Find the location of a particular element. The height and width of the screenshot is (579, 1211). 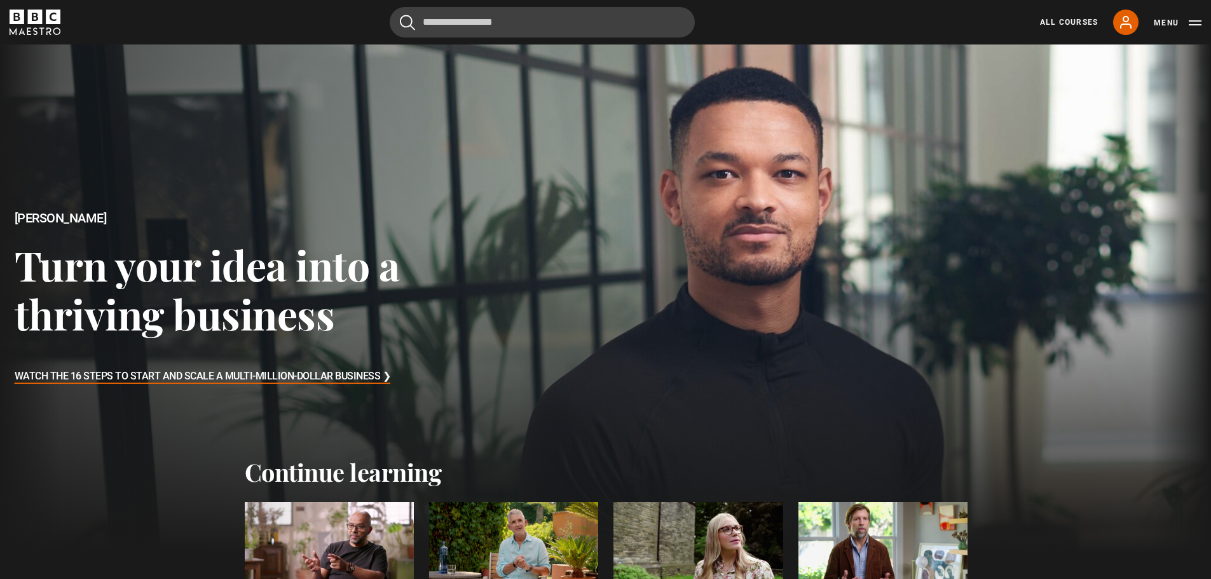

h2: Continue learning is located at coordinates (606, 472).